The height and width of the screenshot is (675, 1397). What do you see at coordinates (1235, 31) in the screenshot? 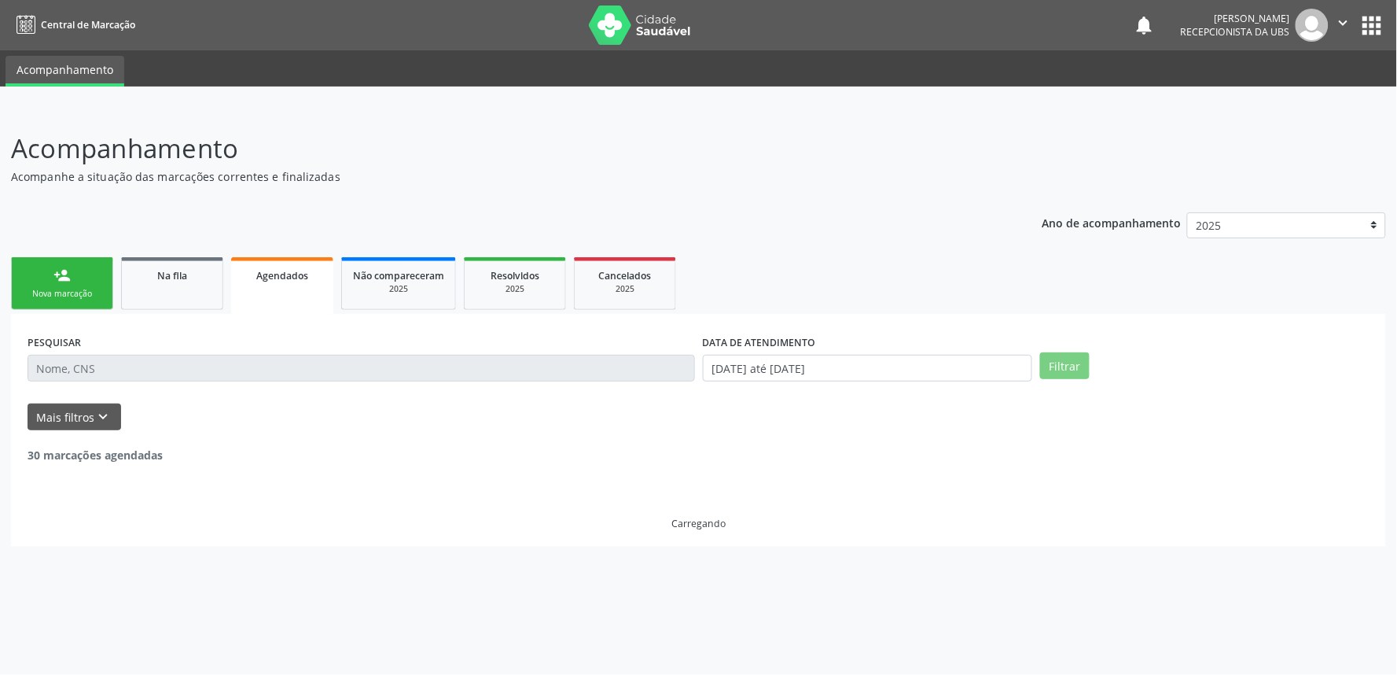
I see `span: Recepcionista da UBS` at bounding box center [1235, 31].